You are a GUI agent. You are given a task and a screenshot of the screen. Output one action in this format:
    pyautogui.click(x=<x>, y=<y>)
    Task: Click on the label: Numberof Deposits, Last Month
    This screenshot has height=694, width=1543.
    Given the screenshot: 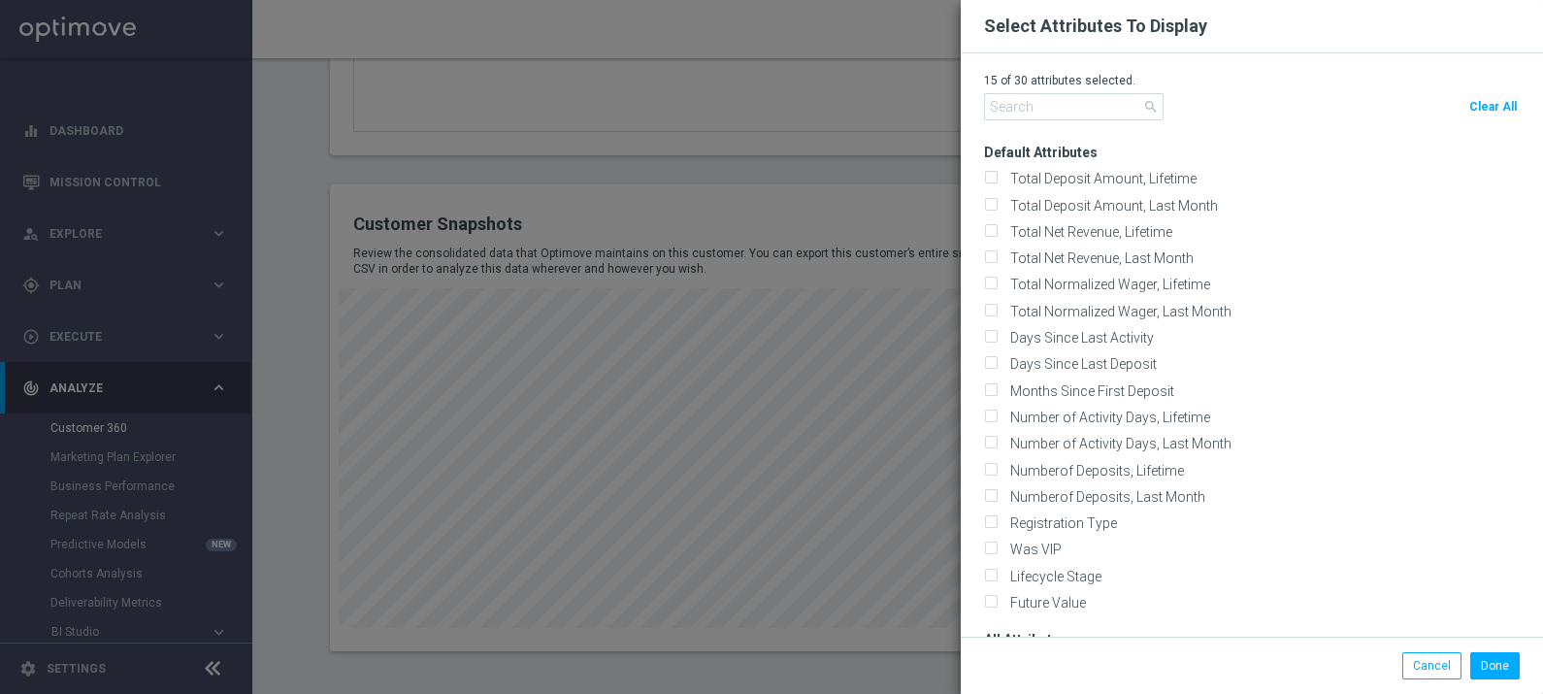 What is the action you would take?
    pyautogui.click(x=1105, y=497)
    